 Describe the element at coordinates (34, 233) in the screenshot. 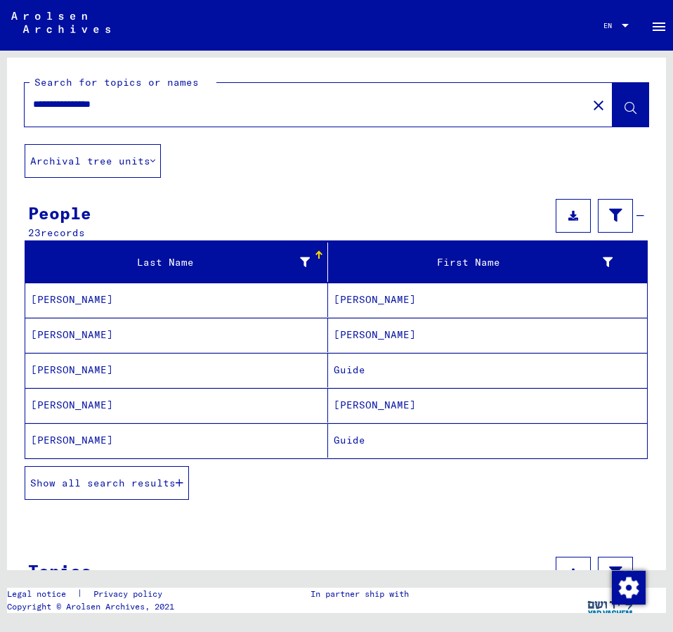

I see `span: 23` at that location.